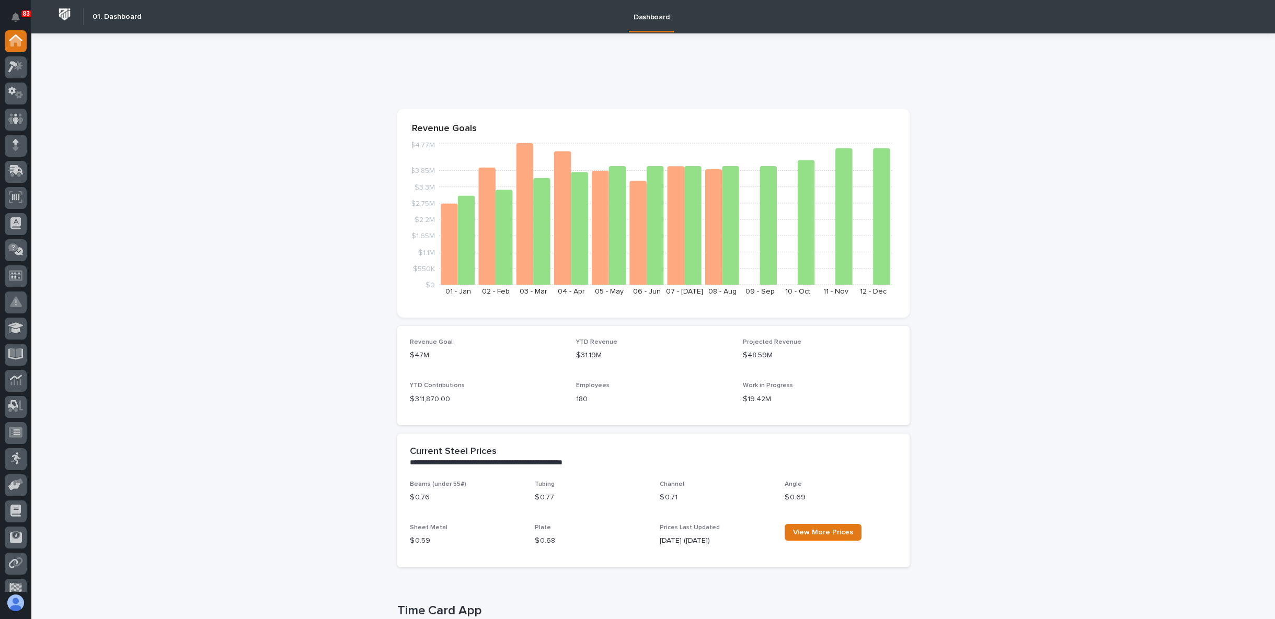 This screenshot has height=619, width=1275. What do you see at coordinates (653, 355) in the screenshot?
I see `p: $31.19M` at bounding box center [653, 355].